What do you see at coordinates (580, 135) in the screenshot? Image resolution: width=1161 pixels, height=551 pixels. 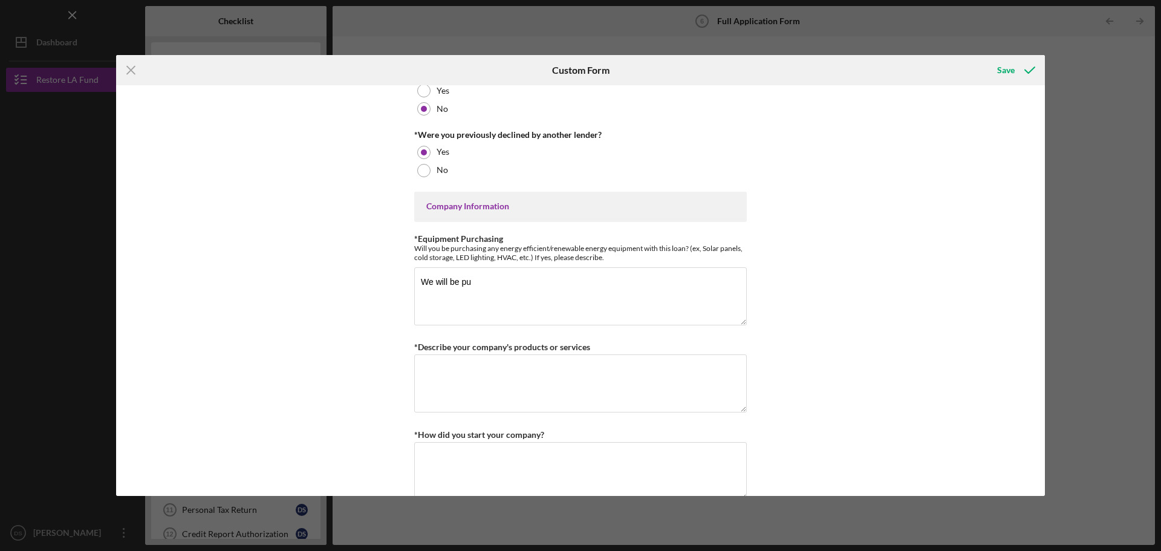 I see `div: *Were you previously declined by another lender?` at bounding box center [580, 135].